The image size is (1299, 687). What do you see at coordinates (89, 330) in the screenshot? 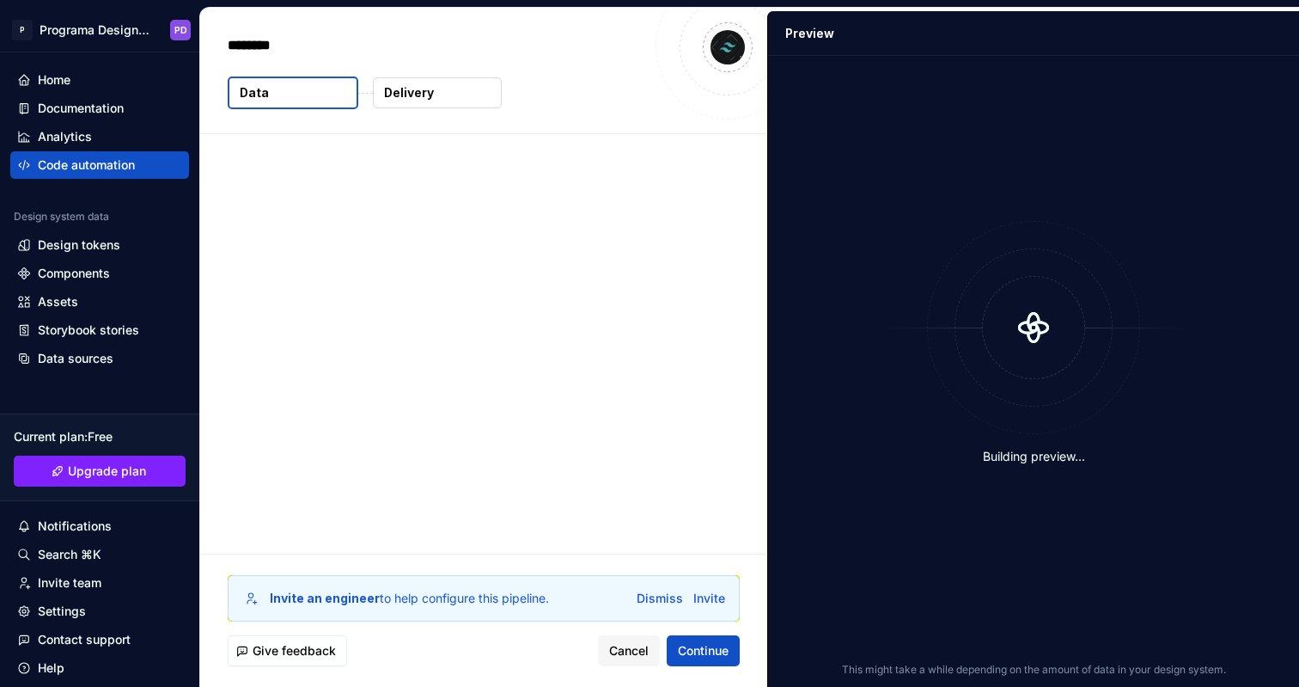
I see `div: Storybook stories` at bounding box center [89, 330].